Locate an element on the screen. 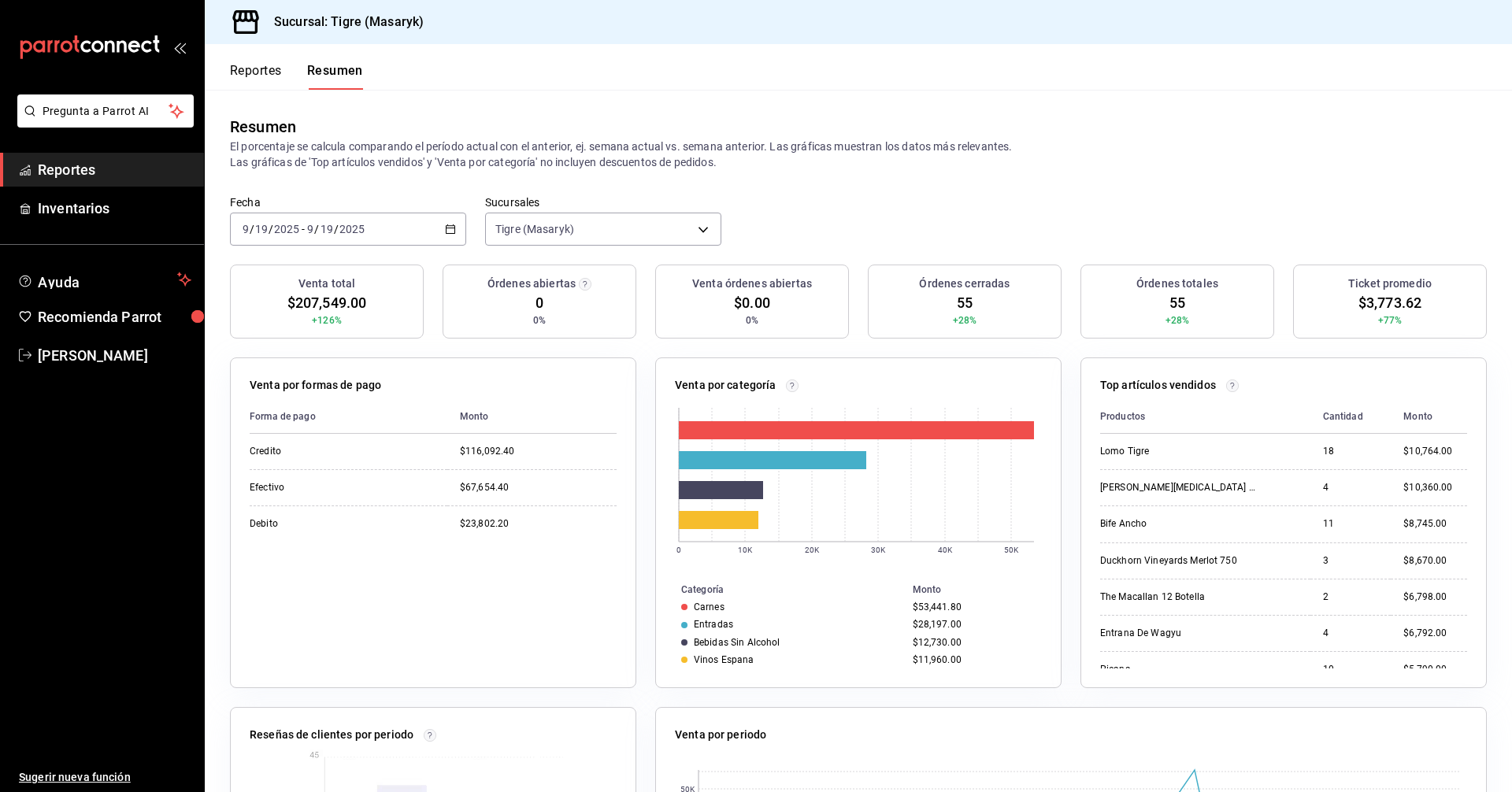 This screenshot has height=792, width=1512. th: Productos is located at coordinates (1205, 416).